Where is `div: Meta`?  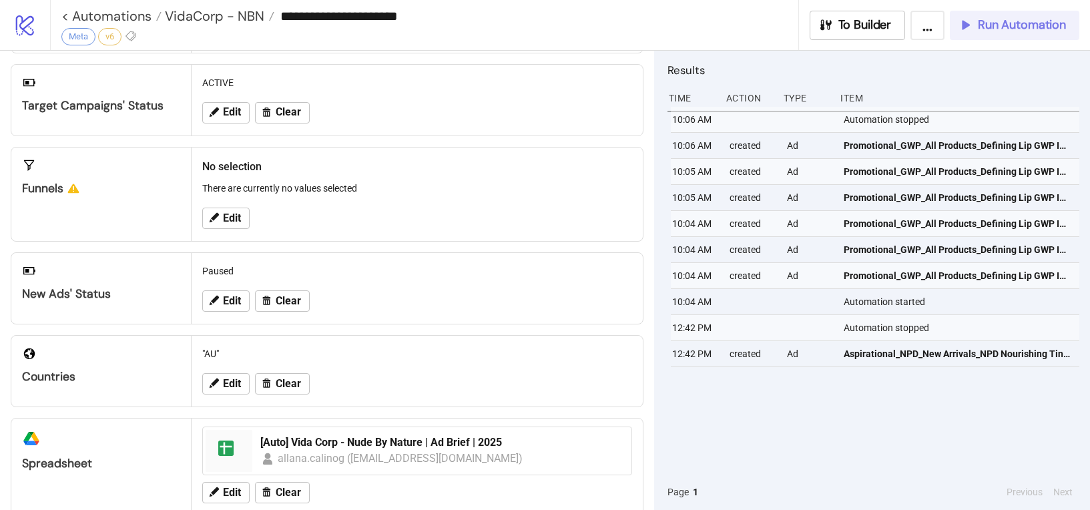
div: Meta is located at coordinates (78, 37).